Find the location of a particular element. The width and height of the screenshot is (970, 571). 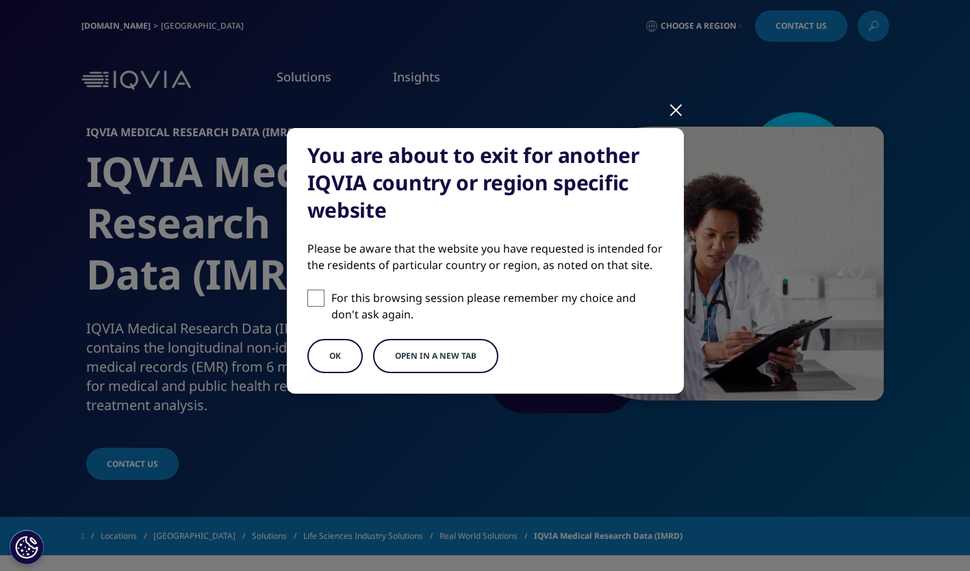

div: Please be aware that the website you have requested is intended for the residents of particular c... is located at coordinates (485, 257).